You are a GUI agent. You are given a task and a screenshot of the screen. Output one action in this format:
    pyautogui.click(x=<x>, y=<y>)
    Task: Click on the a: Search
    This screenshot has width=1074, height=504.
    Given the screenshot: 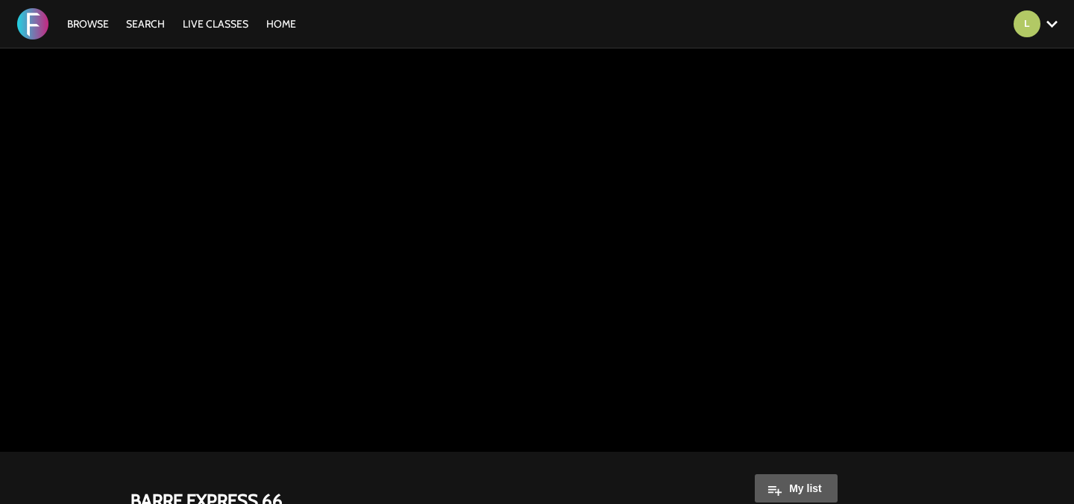 What is the action you would take?
    pyautogui.click(x=145, y=24)
    